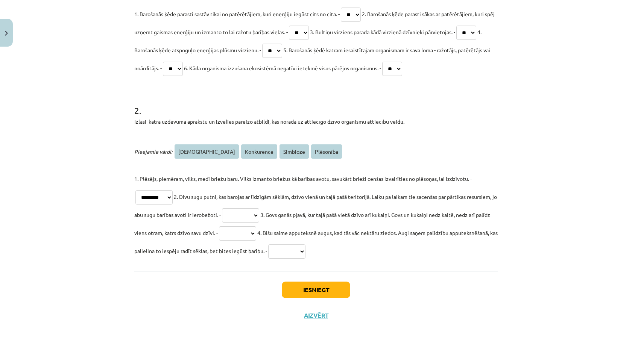 This screenshot has width=632, height=347. I want to click on span: 3. Bultiņu virziens parada kādā virzienā dzīvnieki pārvietojas. -, so click(383, 32).